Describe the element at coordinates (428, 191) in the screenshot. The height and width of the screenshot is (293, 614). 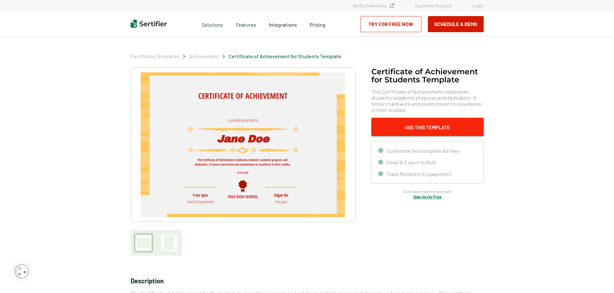
I see `span: Don’t have a Sertifier account?` at that location.